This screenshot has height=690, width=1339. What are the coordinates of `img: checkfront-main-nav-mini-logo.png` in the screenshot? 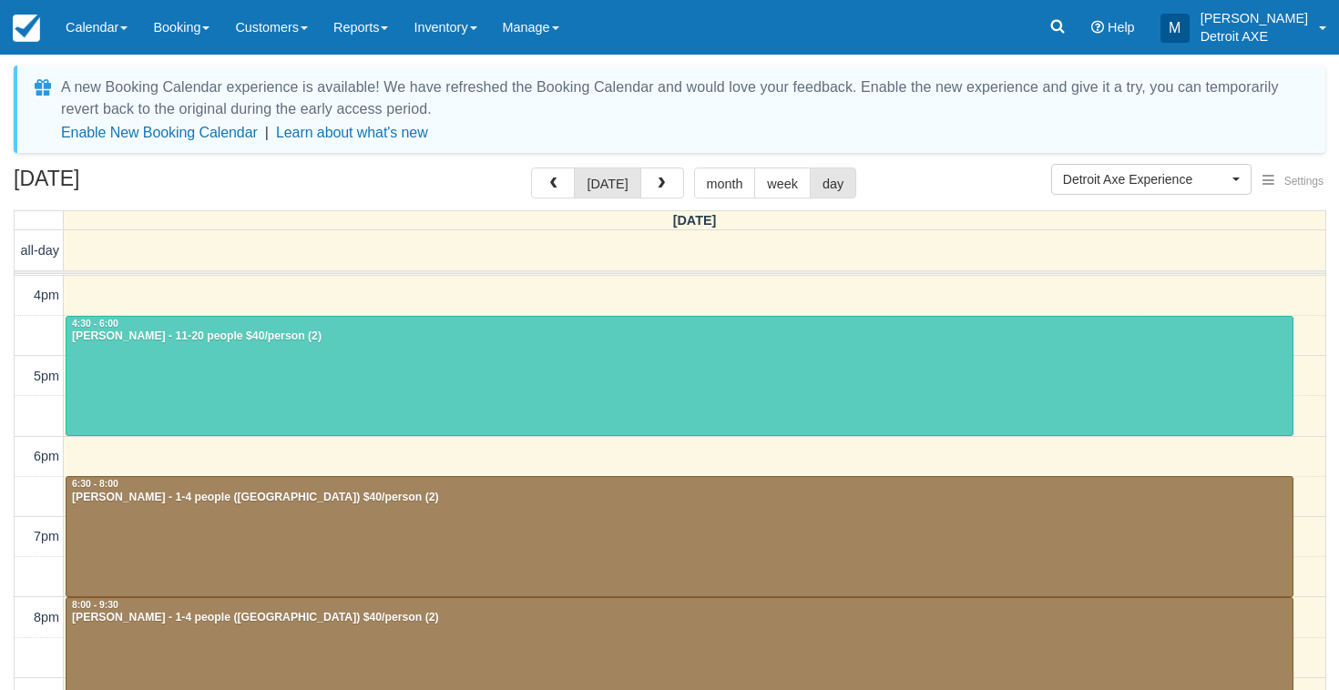 It's located at (26, 28).